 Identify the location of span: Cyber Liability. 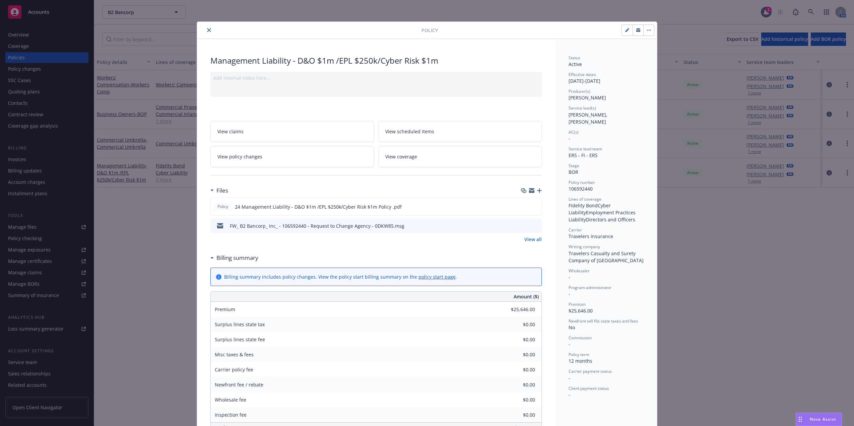
(590, 209).